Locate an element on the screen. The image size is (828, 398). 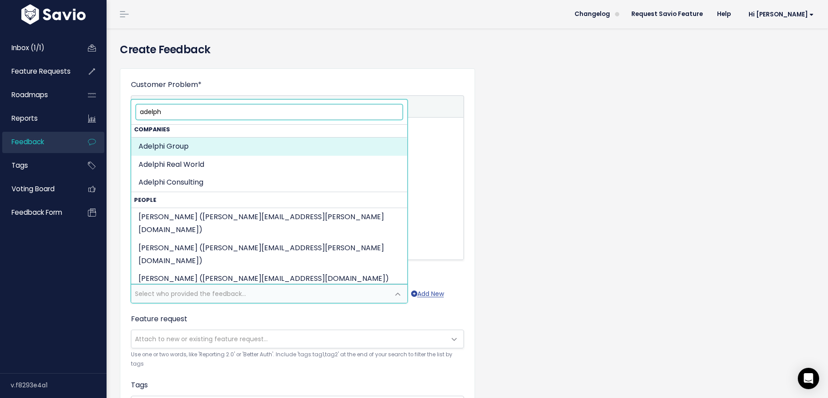
span: Roadmaps is located at coordinates (30, 95).